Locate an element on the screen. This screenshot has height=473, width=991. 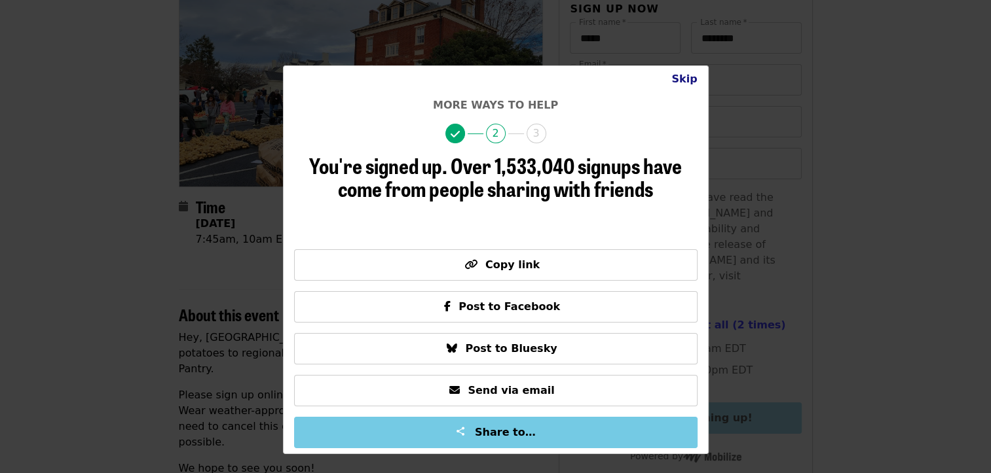
i: check icon is located at coordinates (455, 134).